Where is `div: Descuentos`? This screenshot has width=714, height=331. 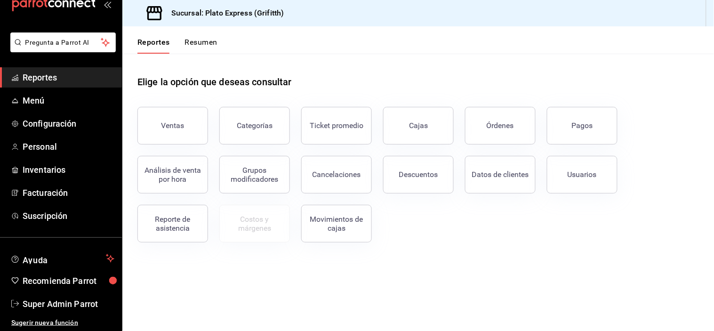 div: Descuentos is located at coordinates (418, 174).